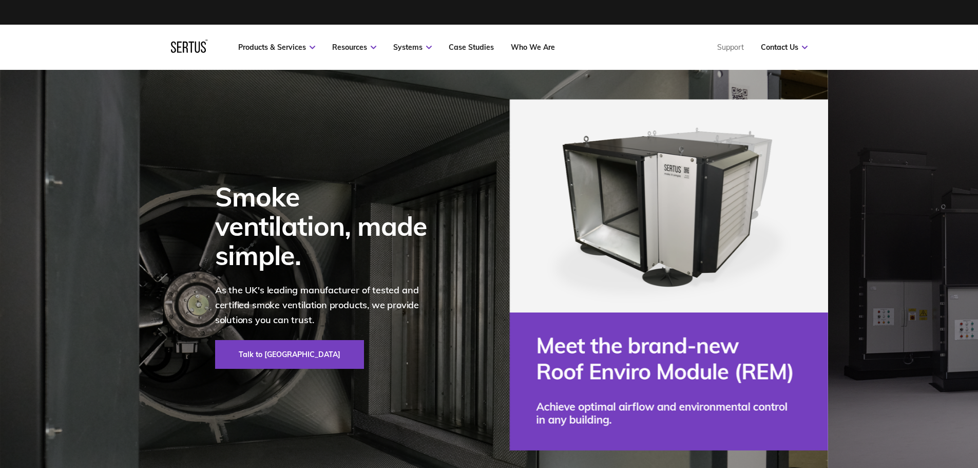 The width and height of the screenshot is (978, 468). Describe the element at coordinates (412, 47) in the screenshot. I see `a: Systems` at that location.